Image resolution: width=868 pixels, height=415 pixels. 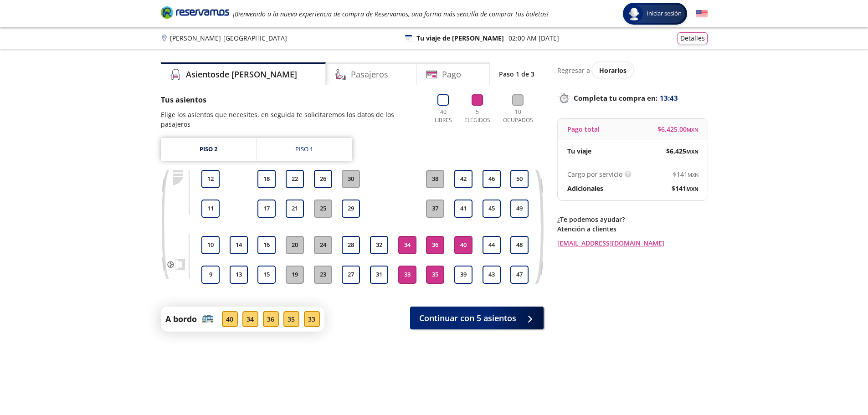 I want to click on button: 28, so click(x=351, y=245).